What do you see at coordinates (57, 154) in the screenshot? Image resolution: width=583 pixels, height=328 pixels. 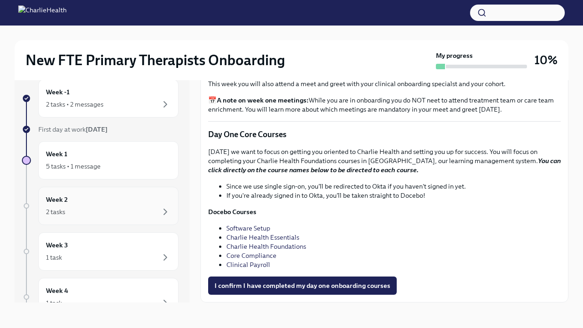 I see `h6: Week 1` at bounding box center [57, 154].